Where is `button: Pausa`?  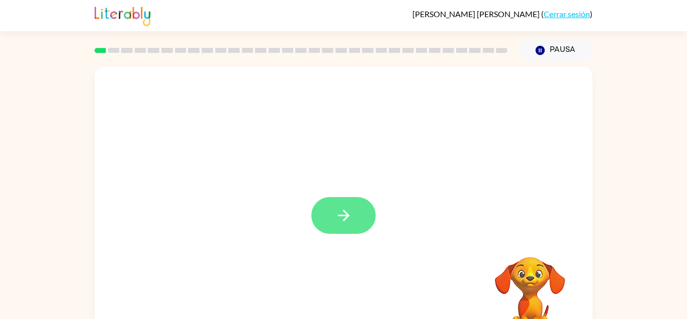 button: Pausa is located at coordinates (556, 50).